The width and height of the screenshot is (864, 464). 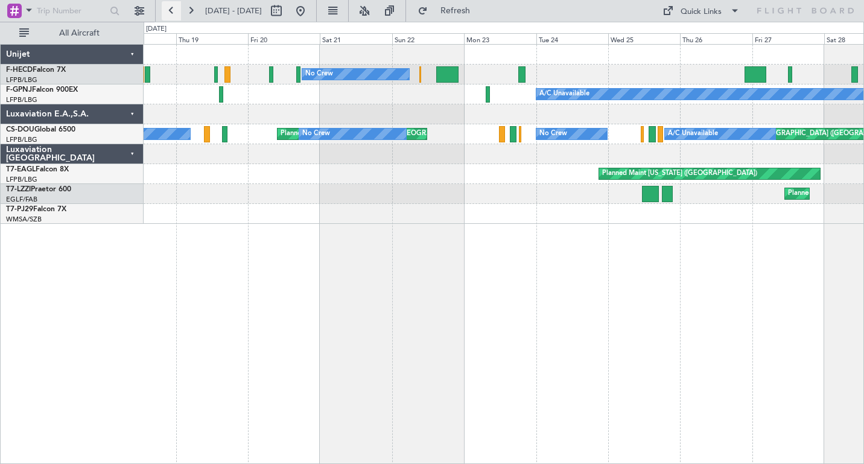 What do you see at coordinates (212, 39) in the screenshot?
I see `div: Thu 19` at bounding box center [212, 39].